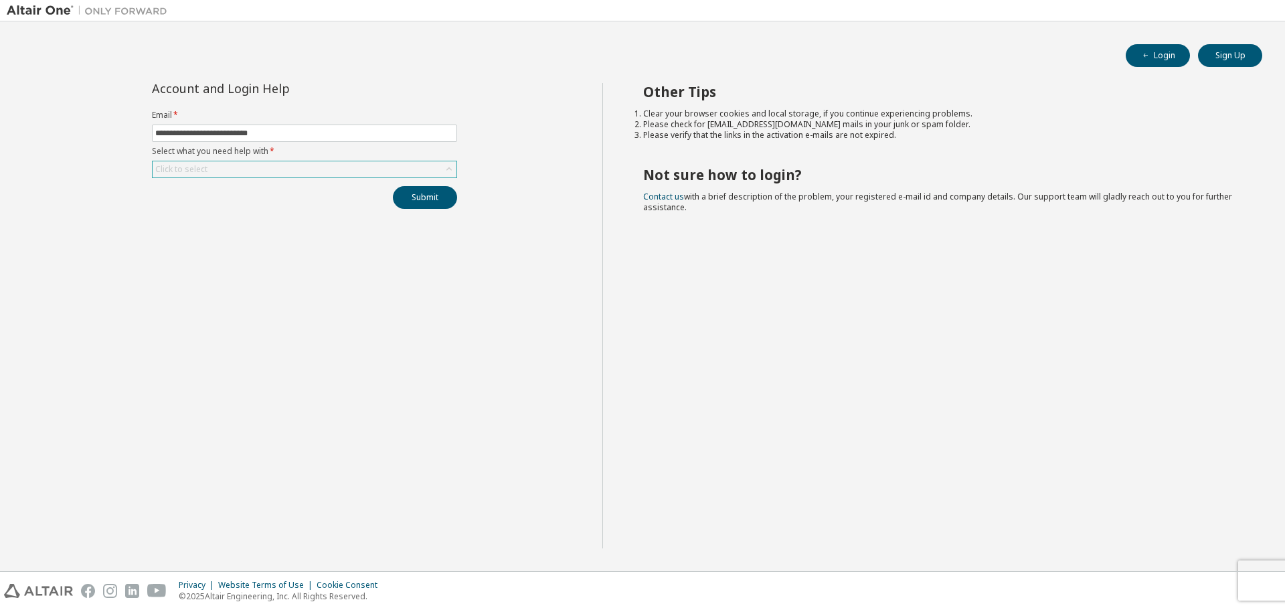 This screenshot has height=610, width=1285. Describe the element at coordinates (941, 135) in the screenshot. I see `li: Please verify that the links in the activation e-mails are not expired.` at that location.